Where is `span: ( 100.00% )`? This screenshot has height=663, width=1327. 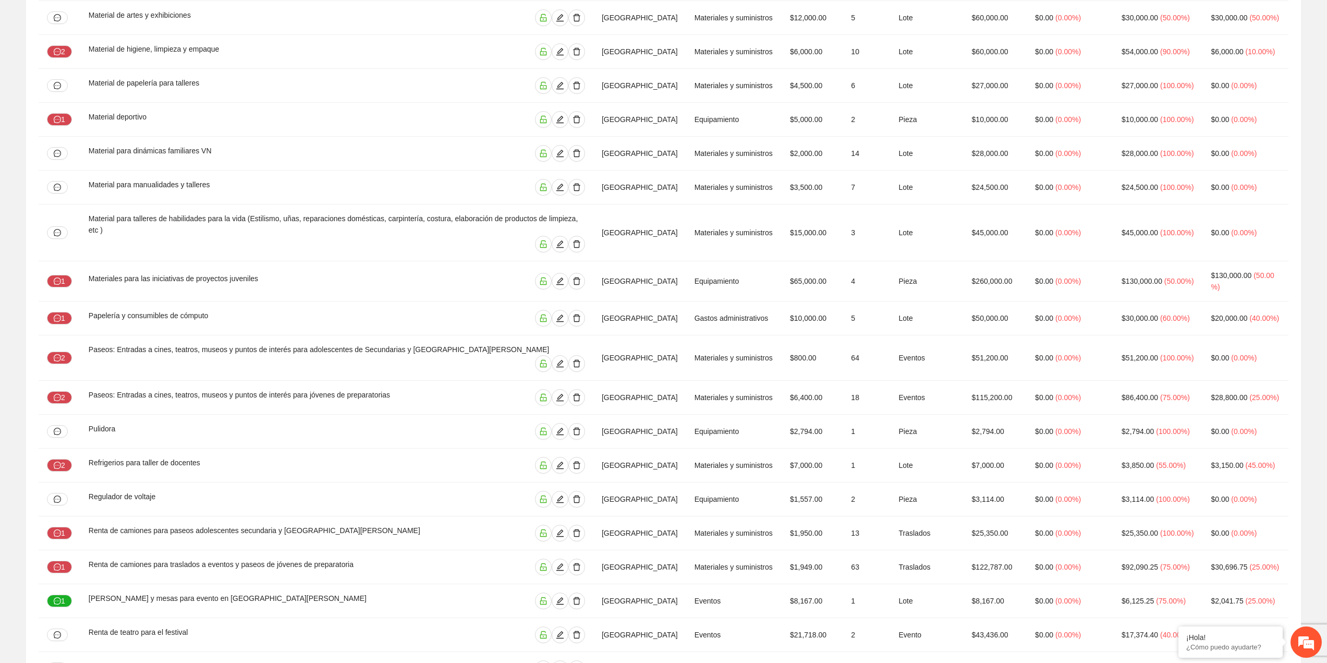
span: ( 100.00% ) is located at coordinates (1177, 232).